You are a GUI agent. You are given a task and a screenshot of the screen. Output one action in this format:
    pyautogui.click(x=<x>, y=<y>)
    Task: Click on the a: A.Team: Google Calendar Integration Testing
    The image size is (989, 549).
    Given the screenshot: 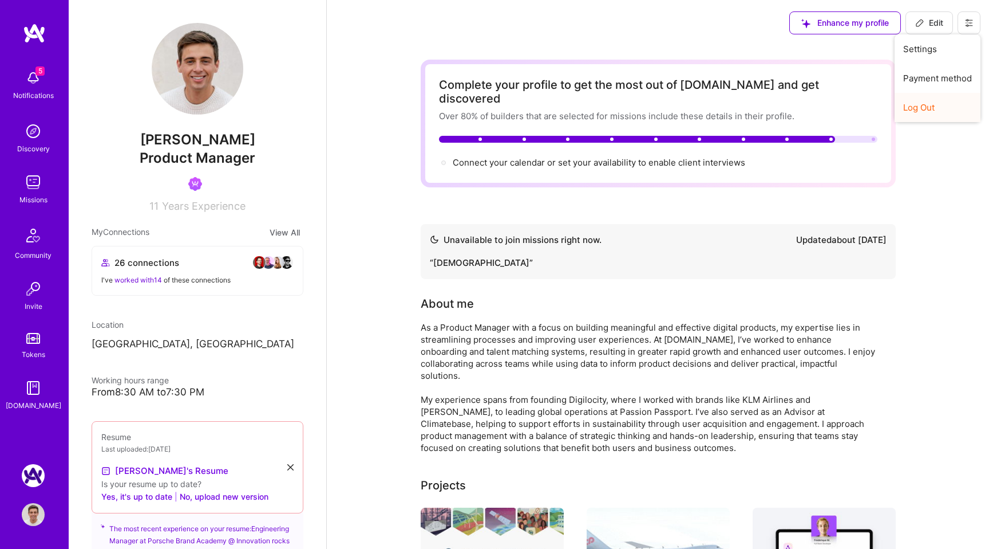 What is the action you would take?
    pyautogui.click(x=33, y=475)
    